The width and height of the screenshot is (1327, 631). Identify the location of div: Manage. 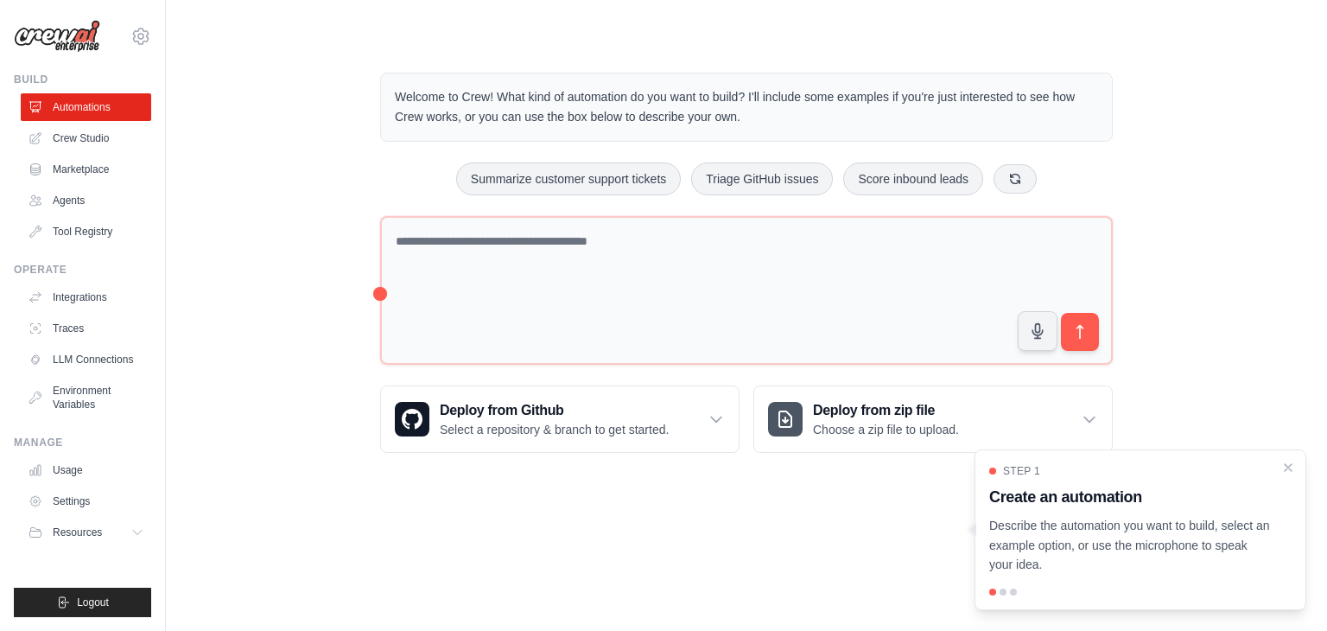
(82, 442).